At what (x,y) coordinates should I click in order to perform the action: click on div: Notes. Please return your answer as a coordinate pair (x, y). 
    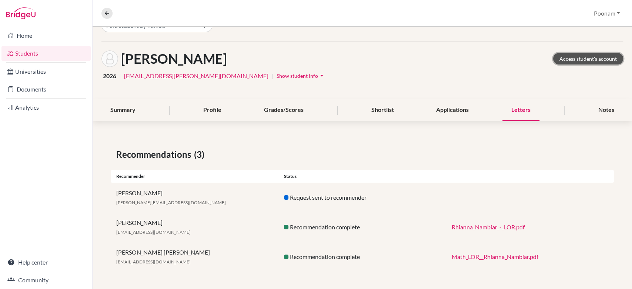
    Looking at the image, I should click on (606, 110).